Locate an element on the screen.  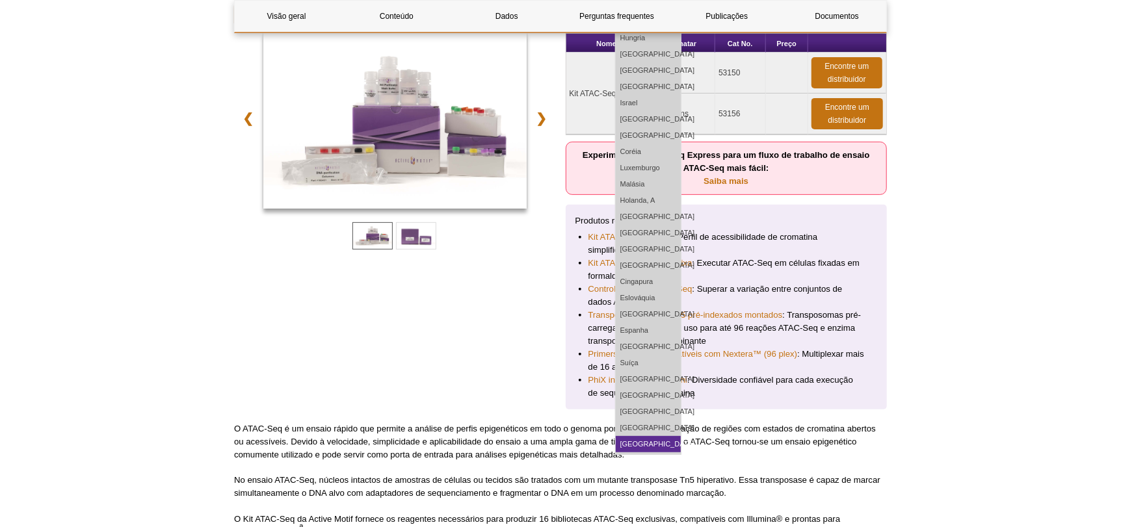
font: Cingapura is located at coordinates (636, 281).